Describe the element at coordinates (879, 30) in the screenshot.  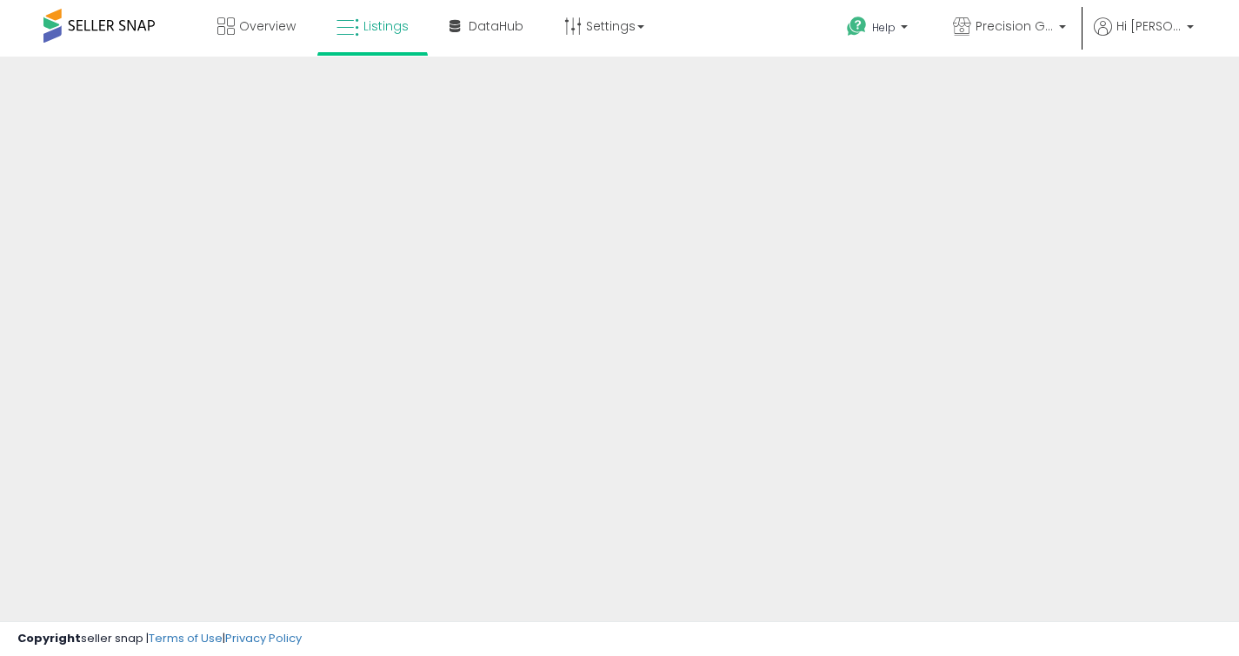
I see `a: Help` at that location.